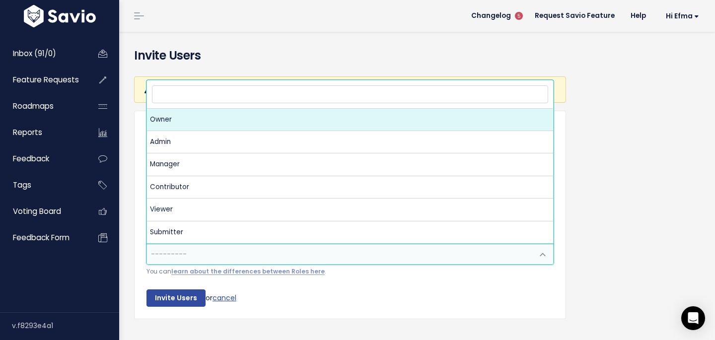 The image size is (715, 340). I want to click on li: Manager, so click(350, 164).